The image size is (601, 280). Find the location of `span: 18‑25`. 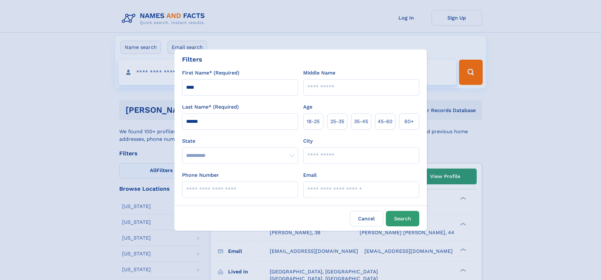

span: 18‑25 is located at coordinates (313, 121).